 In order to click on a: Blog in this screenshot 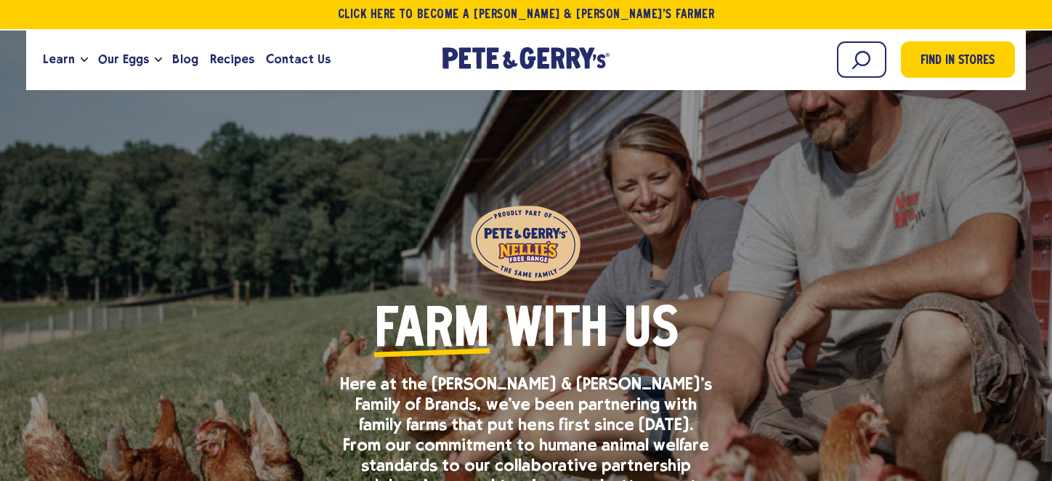, I will do `click(185, 60)`.